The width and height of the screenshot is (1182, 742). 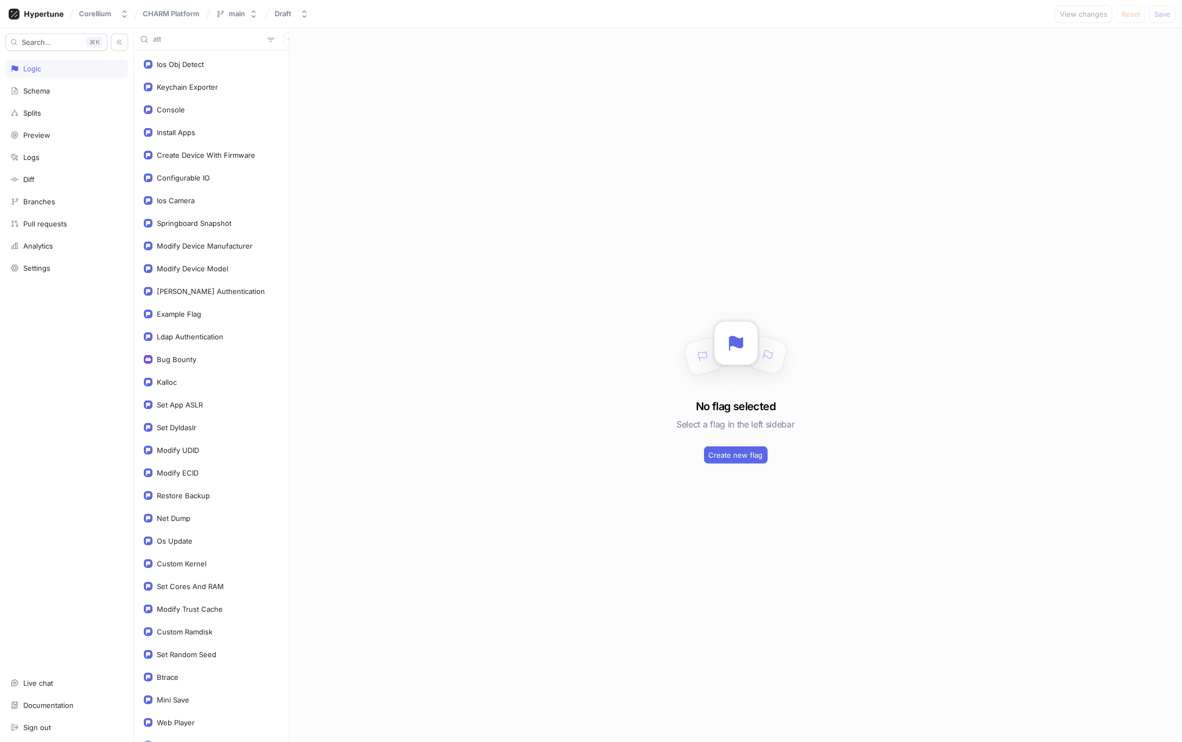 What do you see at coordinates (176, 359) in the screenshot?
I see `div: Bug Bounty` at bounding box center [176, 359].